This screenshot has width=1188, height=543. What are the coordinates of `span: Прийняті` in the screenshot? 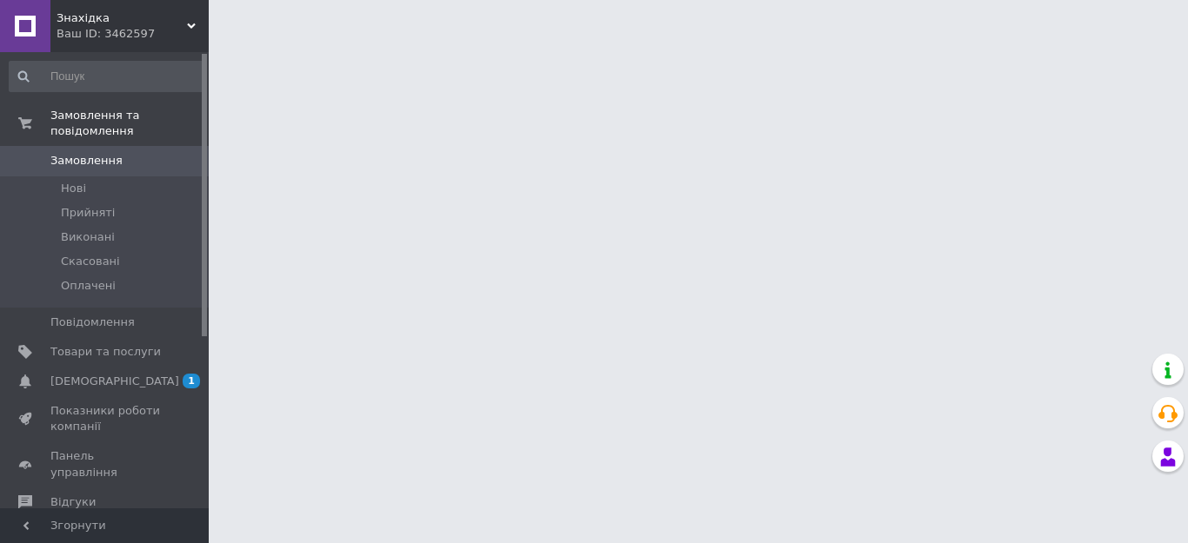 It's located at (88, 213).